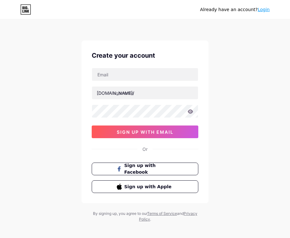 The image size is (290, 238). Describe the element at coordinates (145, 187) in the screenshot. I see `a: Sign up with Apple` at that location.